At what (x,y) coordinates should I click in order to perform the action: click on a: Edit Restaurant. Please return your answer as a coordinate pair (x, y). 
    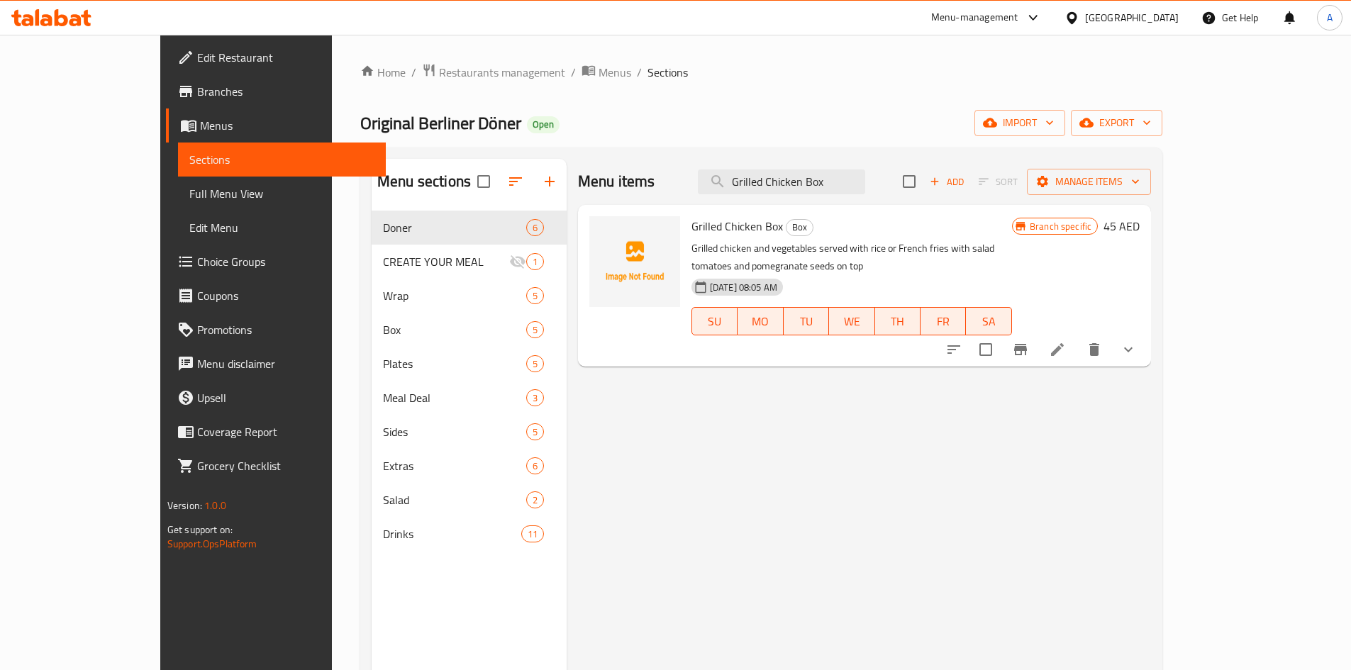
    Looking at the image, I should click on (276, 57).